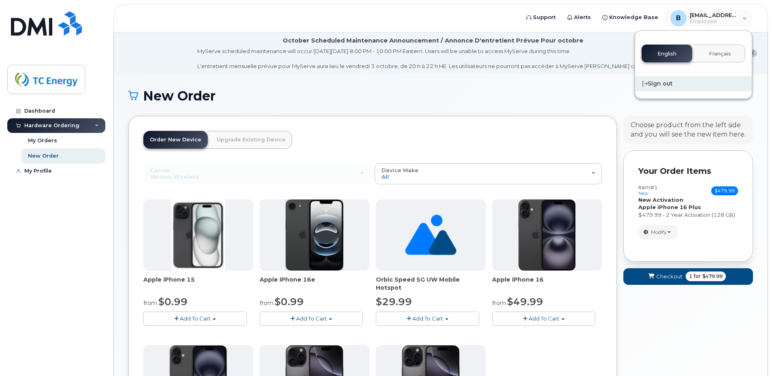 The image size is (772, 376). What do you see at coordinates (433, 41) in the screenshot?
I see `div: October Scheduled Maintenance Announcement / Annonce D'entretient Prévue Pour octobre` at bounding box center [433, 41].